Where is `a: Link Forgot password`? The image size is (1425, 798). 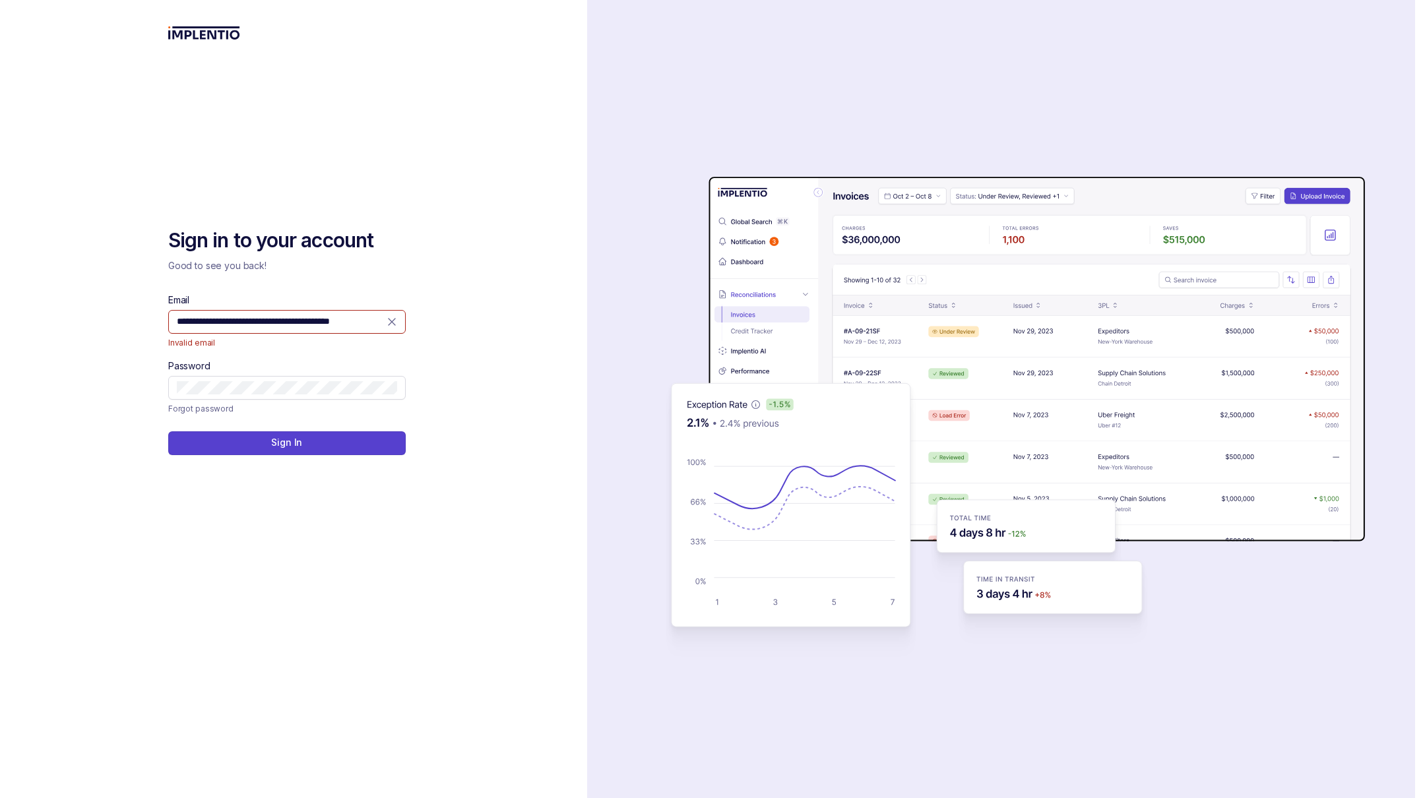
a: Link Forgot password is located at coordinates (200, 409).